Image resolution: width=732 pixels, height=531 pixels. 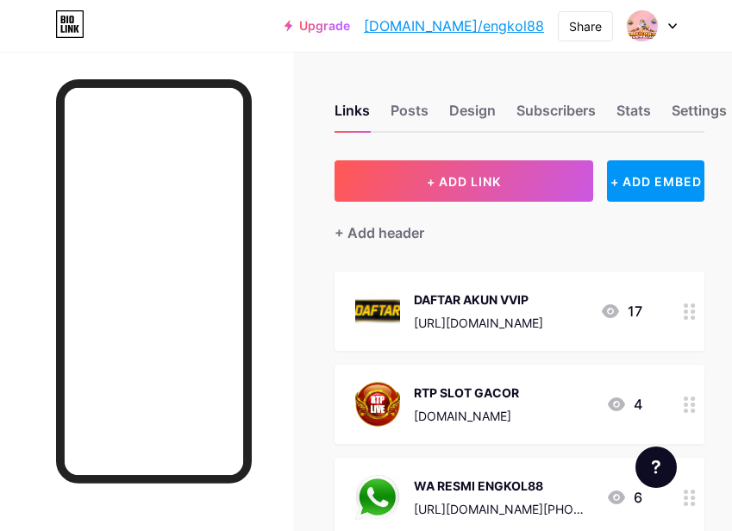 I want to click on img: engkol 88, so click(x=642, y=26).